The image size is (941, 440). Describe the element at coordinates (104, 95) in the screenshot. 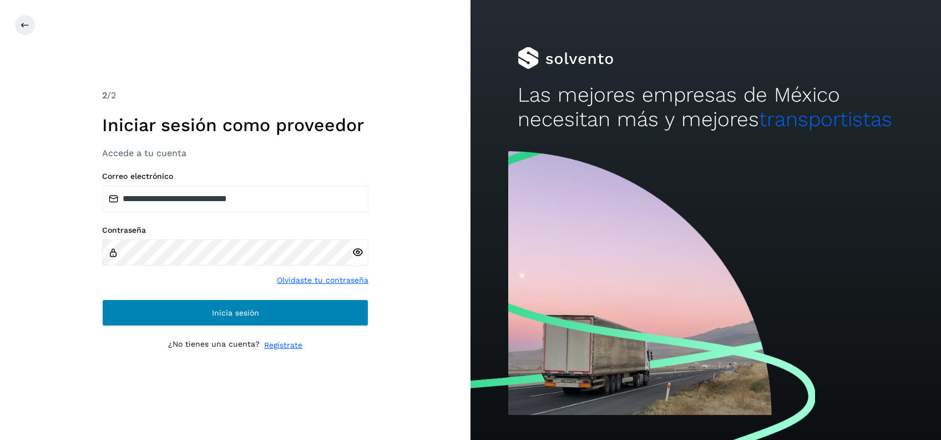

I see `span: 2` at that location.